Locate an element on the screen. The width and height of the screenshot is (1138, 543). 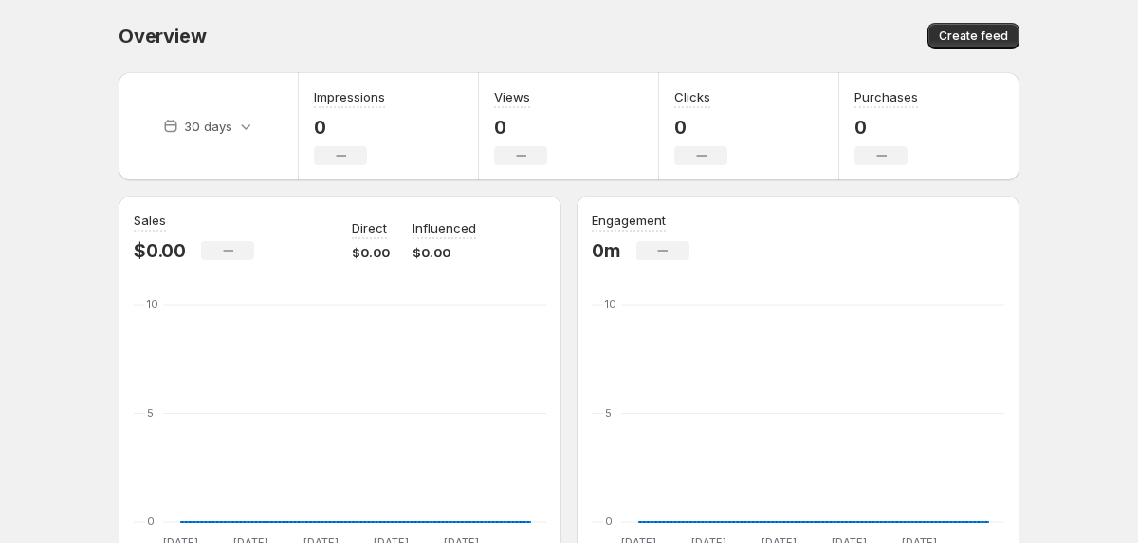
p: 30 days is located at coordinates (208, 126).